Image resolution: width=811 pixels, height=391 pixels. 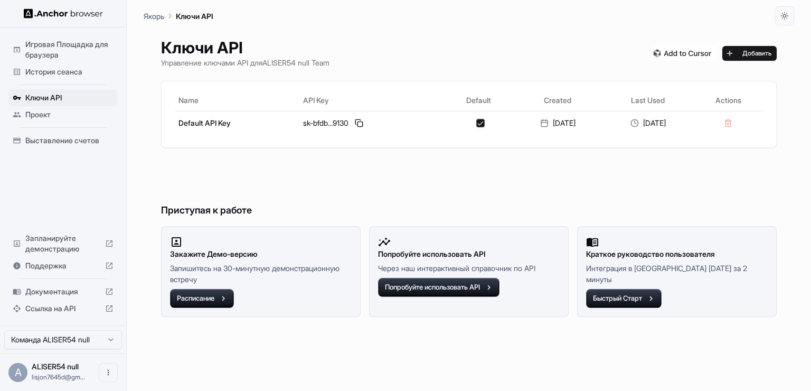 What do you see at coordinates (63, 292) in the screenshot?
I see `div: Документация` at bounding box center [63, 292].